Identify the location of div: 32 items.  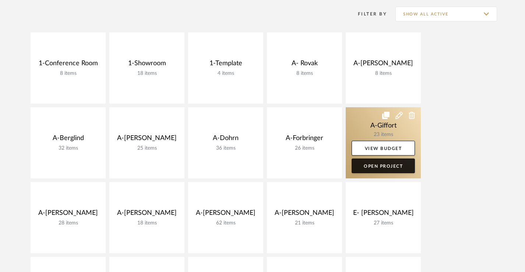
(68, 148).